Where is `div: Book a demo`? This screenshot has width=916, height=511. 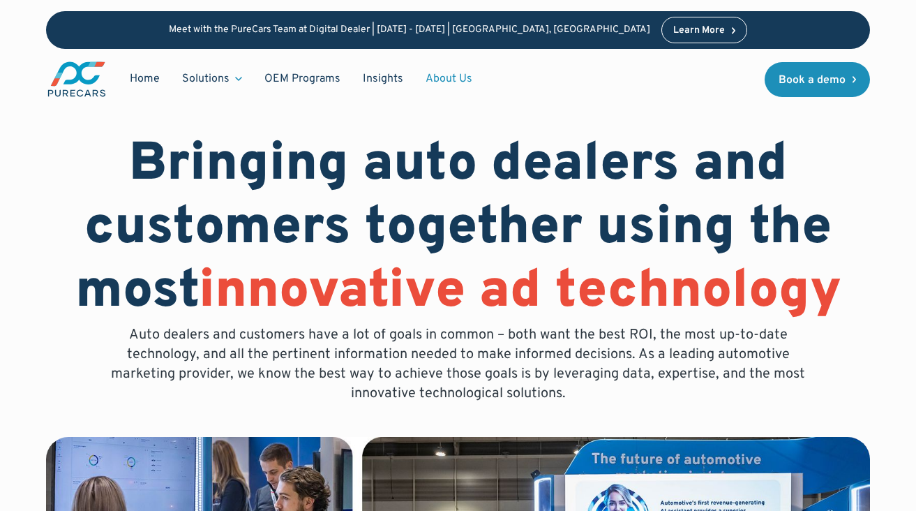
div: Book a demo is located at coordinates (812, 80).